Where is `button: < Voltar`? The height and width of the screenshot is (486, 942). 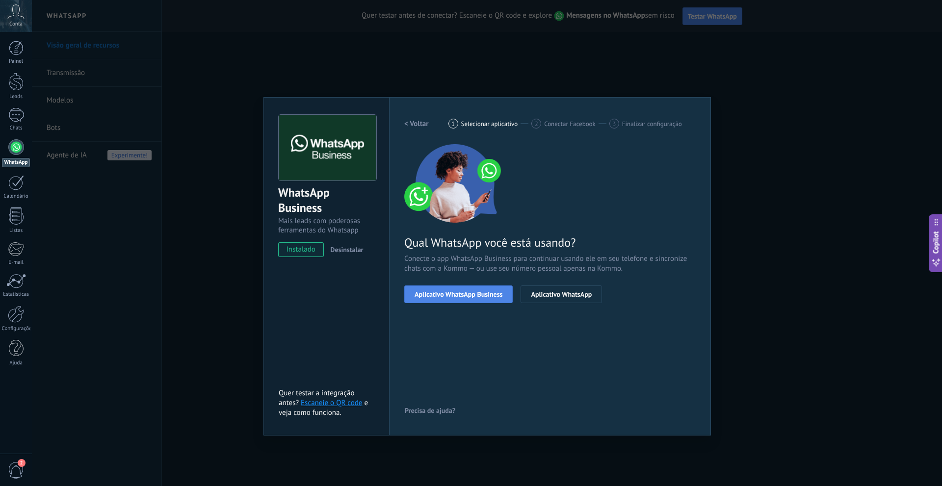
button: < Voltar is located at coordinates (416, 124).